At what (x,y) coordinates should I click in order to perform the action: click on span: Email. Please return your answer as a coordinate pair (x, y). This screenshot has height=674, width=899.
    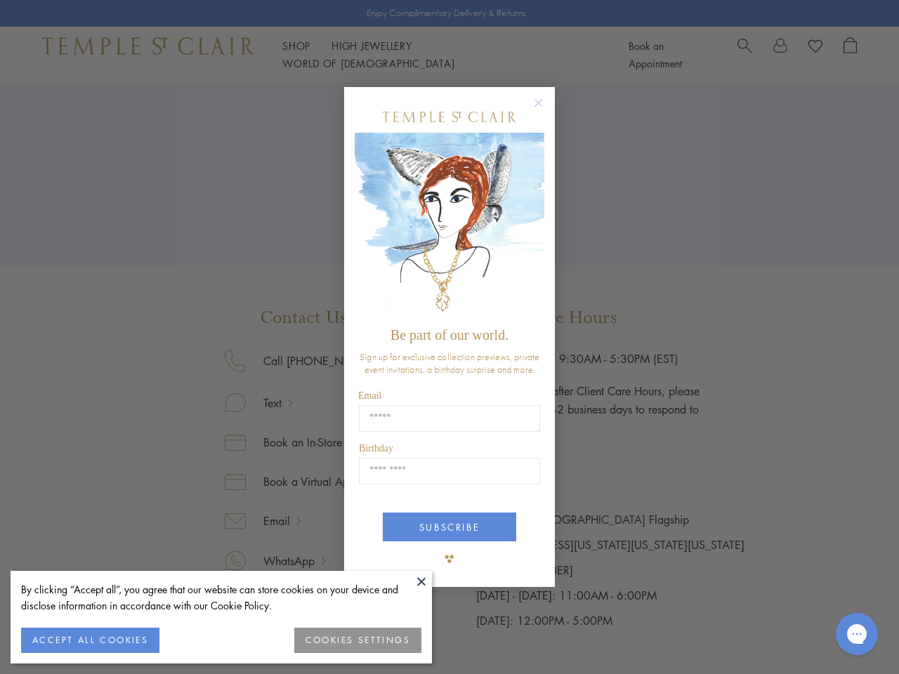
    Looking at the image, I should click on (369, 395).